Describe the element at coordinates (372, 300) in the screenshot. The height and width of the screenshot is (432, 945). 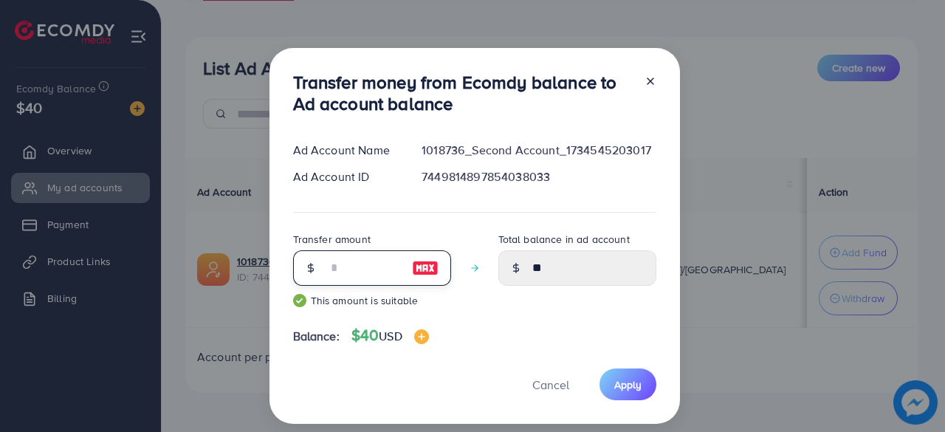
I see `small: This amount is suitable` at that location.